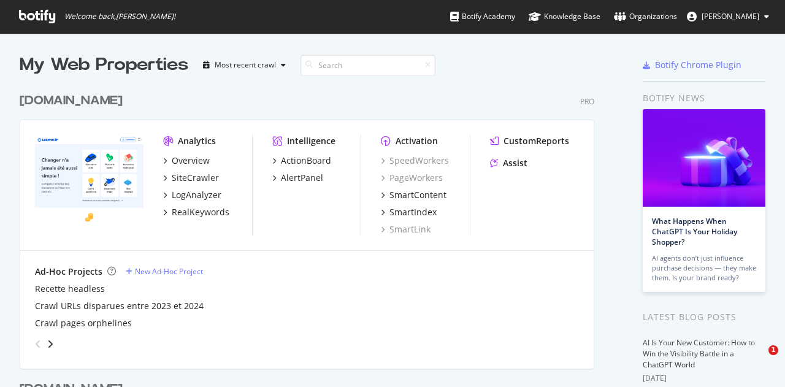 Image resolution: width=785 pixels, height=387 pixels. What do you see at coordinates (302, 161) in the screenshot?
I see `a: ActionBoard` at bounding box center [302, 161].